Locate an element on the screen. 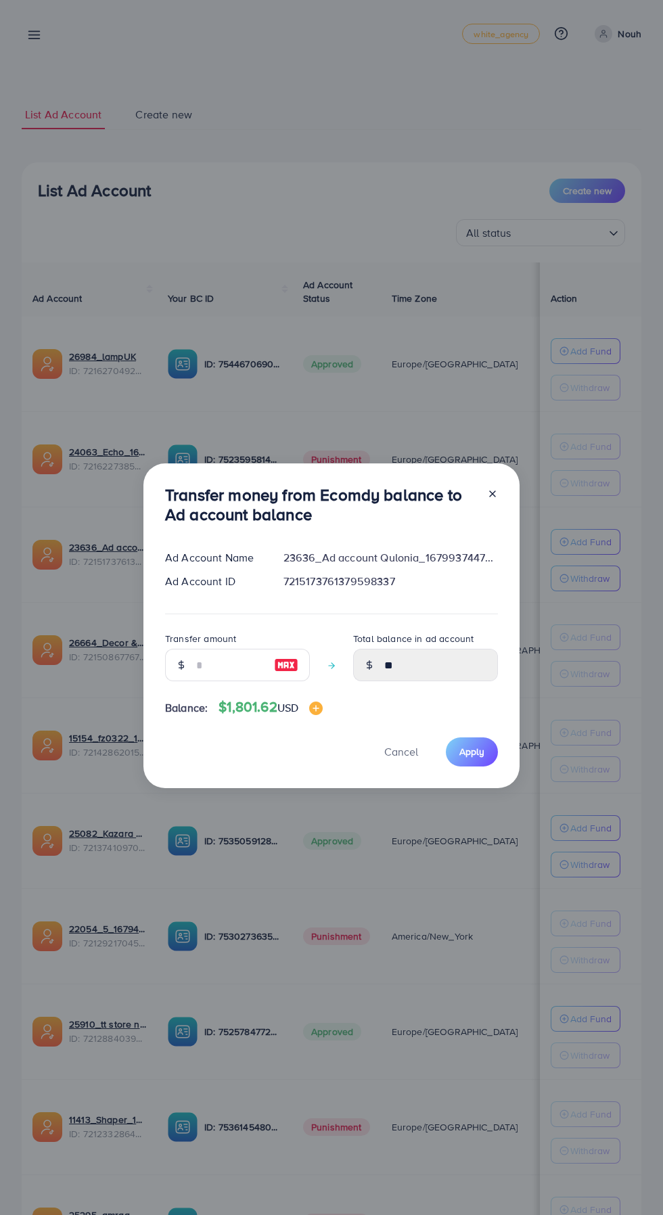 Image resolution: width=663 pixels, height=1215 pixels. div: Ad Account ID is located at coordinates (213, 581).